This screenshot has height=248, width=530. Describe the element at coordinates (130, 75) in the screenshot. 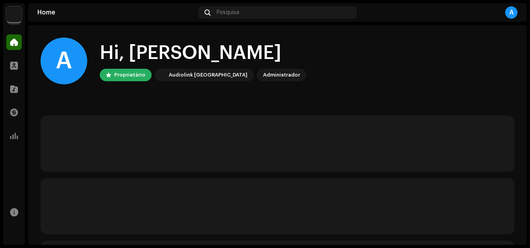

I see `div: Proprietário` at that location.